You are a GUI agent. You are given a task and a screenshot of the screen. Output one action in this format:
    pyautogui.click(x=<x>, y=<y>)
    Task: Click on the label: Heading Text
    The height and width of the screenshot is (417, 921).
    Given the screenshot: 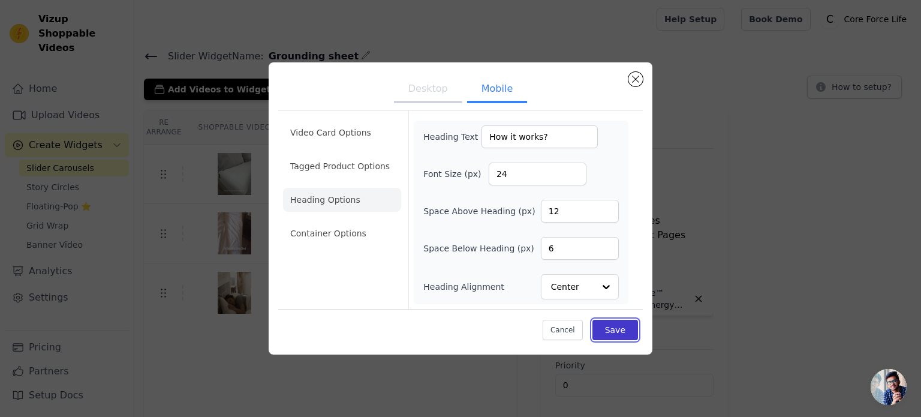 What is the action you would take?
    pyautogui.click(x=452, y=137)
    